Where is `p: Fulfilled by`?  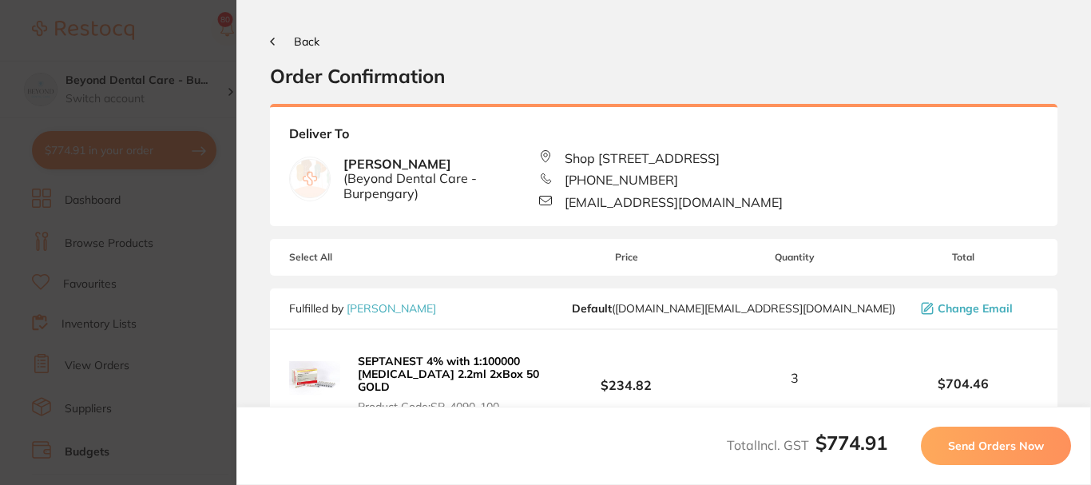
p: Fulfilled by is located at coordinates (363, 308).